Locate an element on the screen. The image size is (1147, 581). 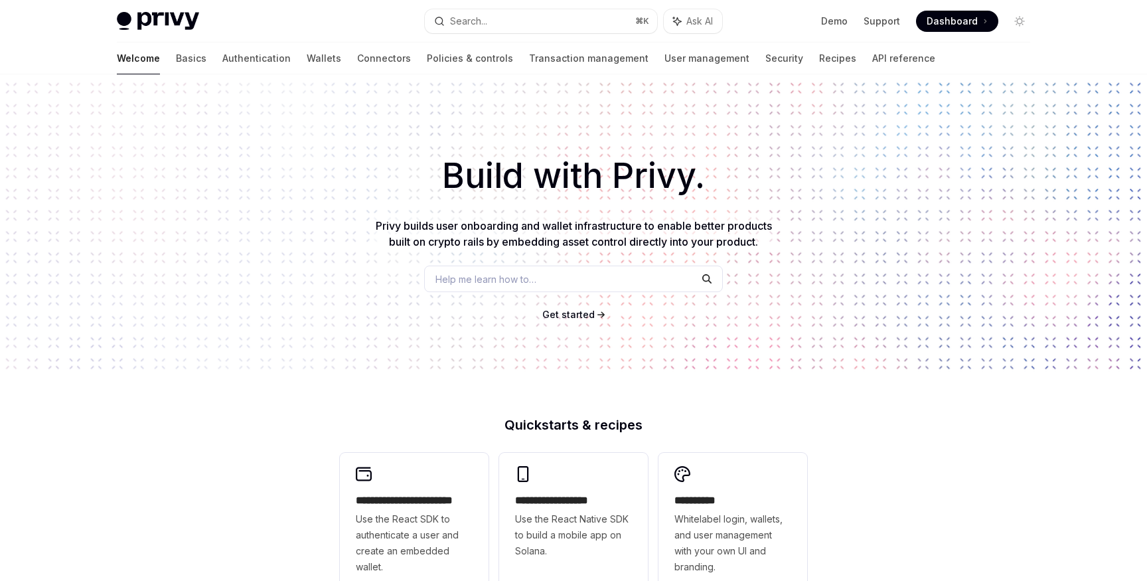
a: Security is located at coordinates (784, 58).